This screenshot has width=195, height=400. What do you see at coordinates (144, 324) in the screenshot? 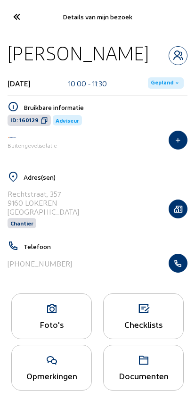
I see `div: Checklists` at bounding box center [144, 324].